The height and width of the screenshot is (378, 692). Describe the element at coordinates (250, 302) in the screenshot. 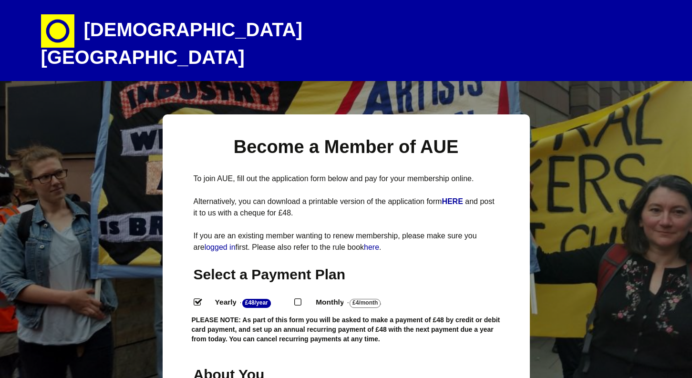

I see `label: Yearly - .` at that location.